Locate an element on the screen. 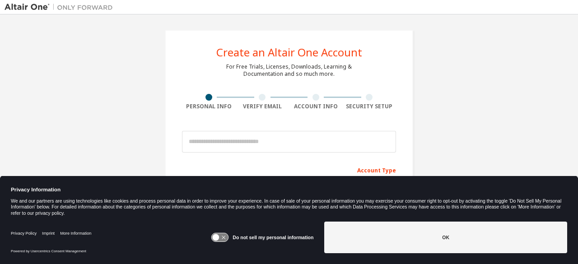  div: Verify Email is located at coordinates (262, 107).